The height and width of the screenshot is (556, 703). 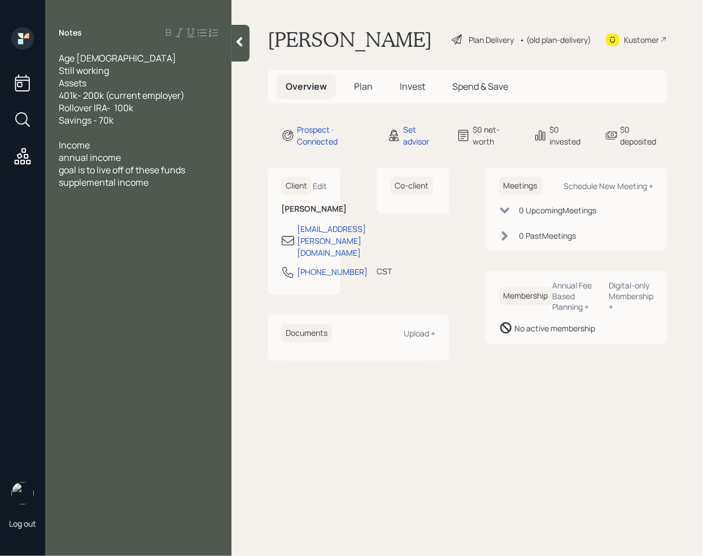 I want to click on div: Upload +, so click(x=420, y=333).